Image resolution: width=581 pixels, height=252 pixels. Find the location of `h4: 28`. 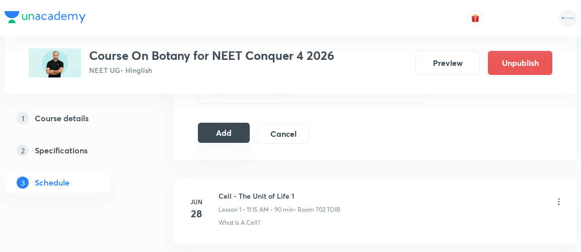

h4: 28 is located at coordinates (196, 214).